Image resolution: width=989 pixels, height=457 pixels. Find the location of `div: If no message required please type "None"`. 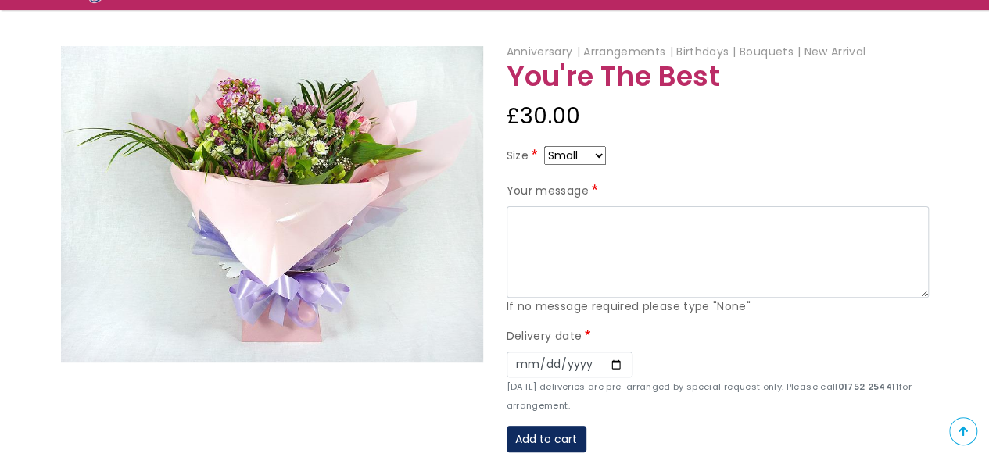

div: If no message required please type "None" is located at coordinates (718, 307).